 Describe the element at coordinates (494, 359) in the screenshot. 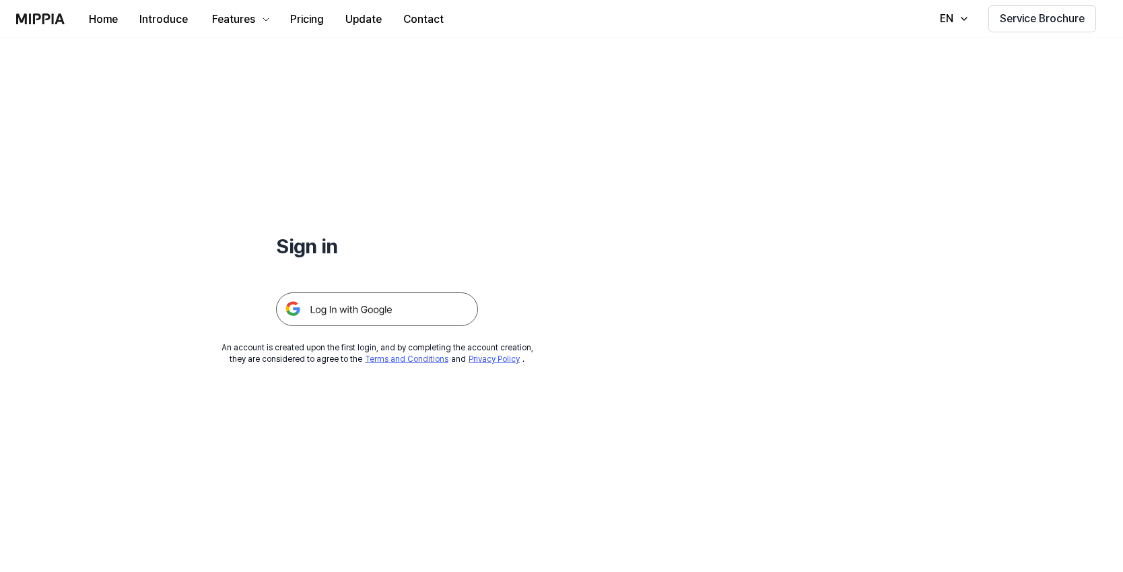

I see `a: Privacy Policy` at that location.